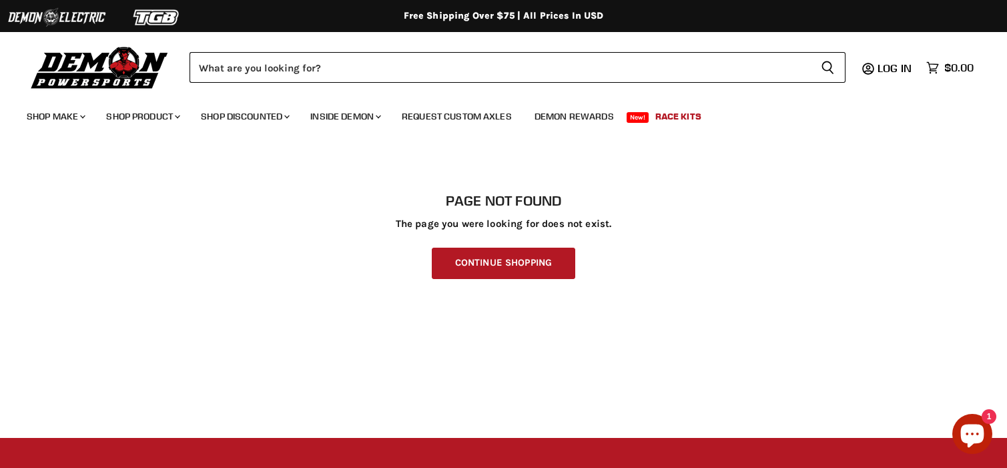 Image resolution: width=1007 pixels, height=468 pixels. I want to click on a: Shop Discounted, so click(244, 116).